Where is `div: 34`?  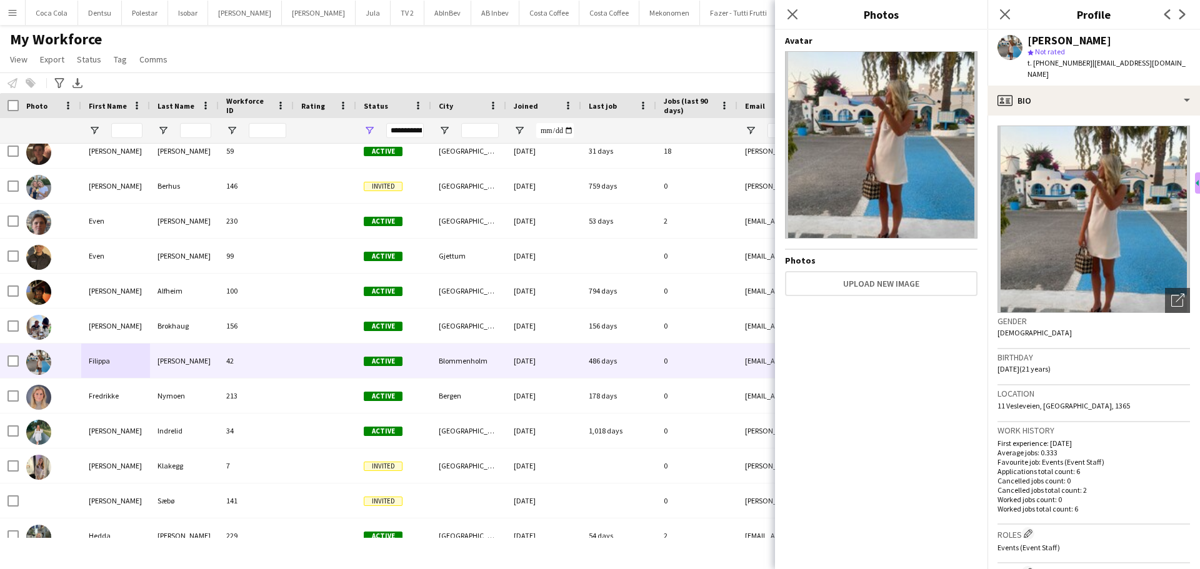 div: 34 is located at coordinates (256, 431).